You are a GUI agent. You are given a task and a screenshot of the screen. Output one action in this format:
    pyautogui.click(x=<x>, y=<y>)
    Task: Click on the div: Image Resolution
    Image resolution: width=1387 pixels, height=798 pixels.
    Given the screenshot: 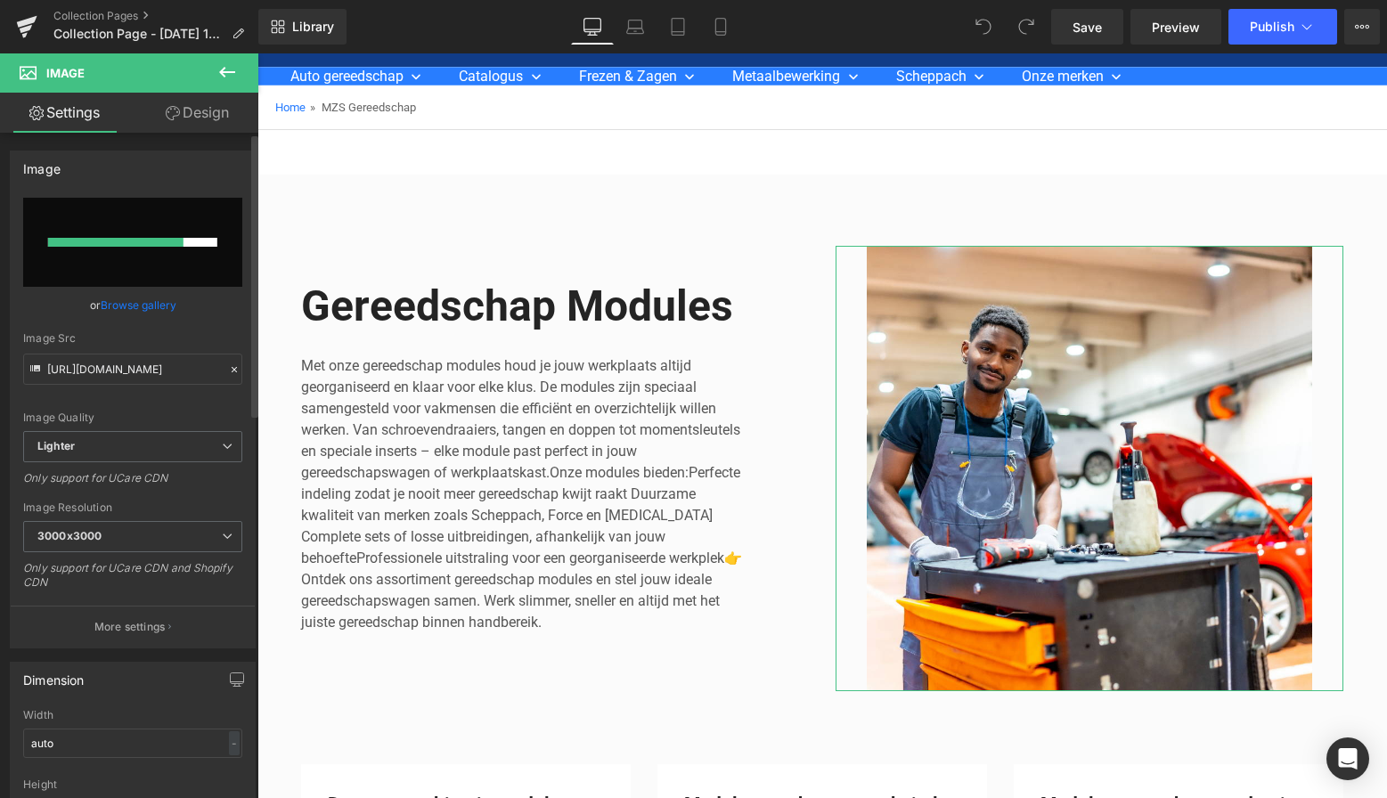 What is the action you would take?
    pyautogui.click(x=133, y=508)
    